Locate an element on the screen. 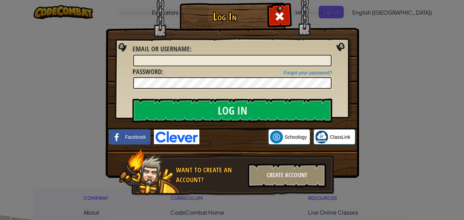 Image resolution: width=464 pixels, height=220 pixels. span: Email or Username is located at coordinates (161, 49).